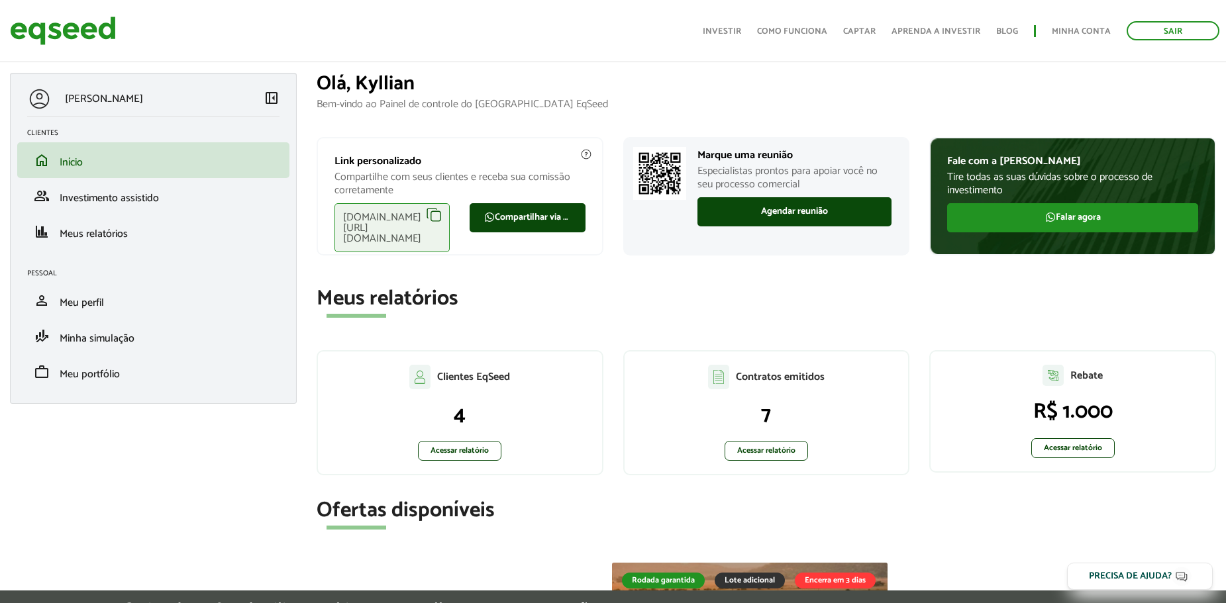 Image resolution: width=1226 pixels, height=603 pixels. I want to click on a: Colapsar menu, so click(272, 99).